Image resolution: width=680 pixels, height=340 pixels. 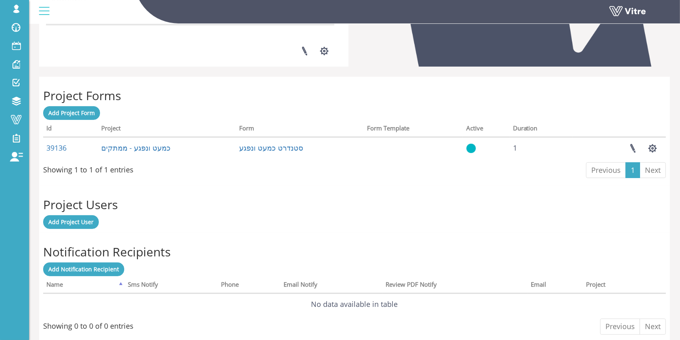 What do you see at coordinates (88, 324) in the screenshot?
I see `div: Showing 0 to 0 of 0 entries` at bounding box center [88, 324].